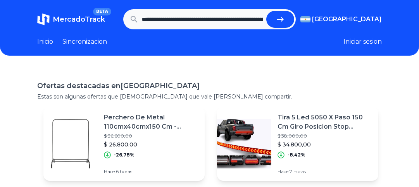 This screenshot has width=419, height=187. Describe the element at coordinates (79, 19) in the screenshot. I see `span: MercadoTrack` at that location.